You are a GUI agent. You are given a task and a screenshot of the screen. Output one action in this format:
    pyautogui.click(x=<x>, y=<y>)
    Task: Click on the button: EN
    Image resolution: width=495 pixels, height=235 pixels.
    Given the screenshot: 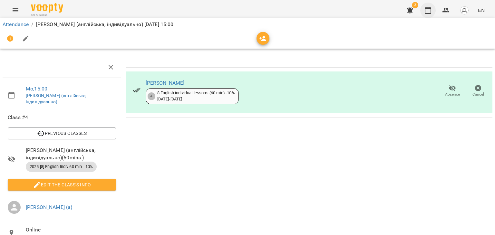 What is the action you would take?
    pyautogui.click(x=481, y=10)
    